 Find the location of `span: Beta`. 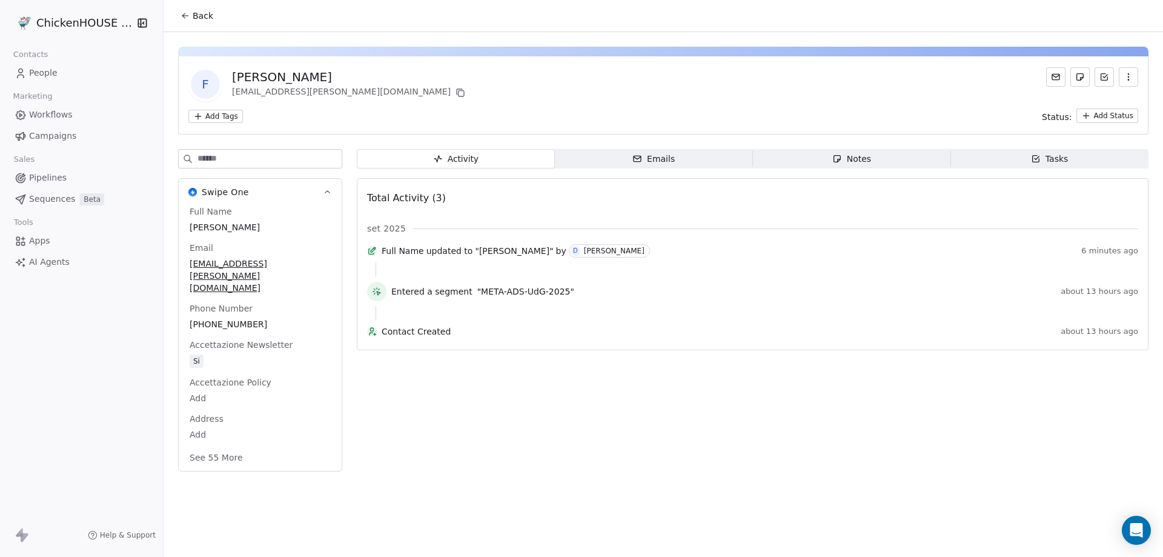

span: Beta is located at coordinates (92, 199).